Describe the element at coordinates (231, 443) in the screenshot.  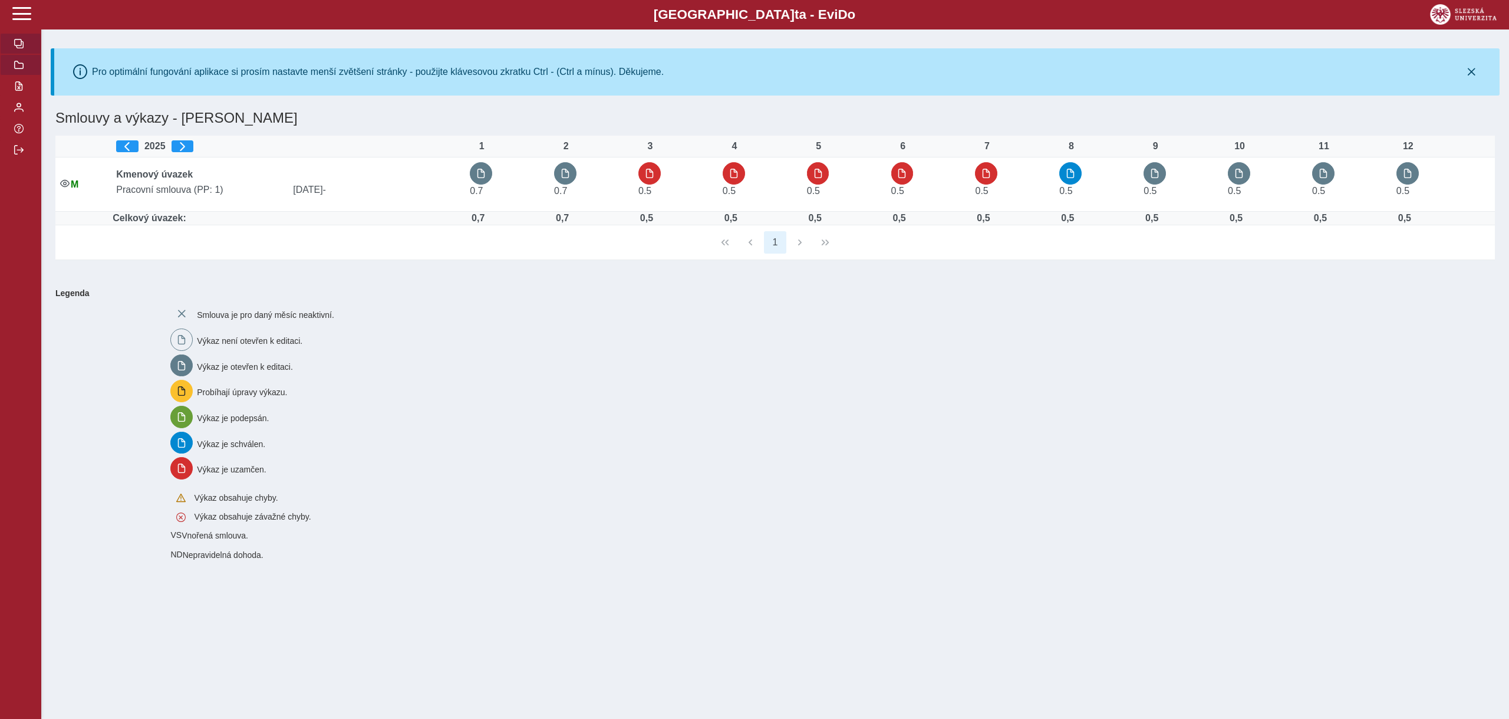
I see `span: Výkaz je schválen.` at that location.